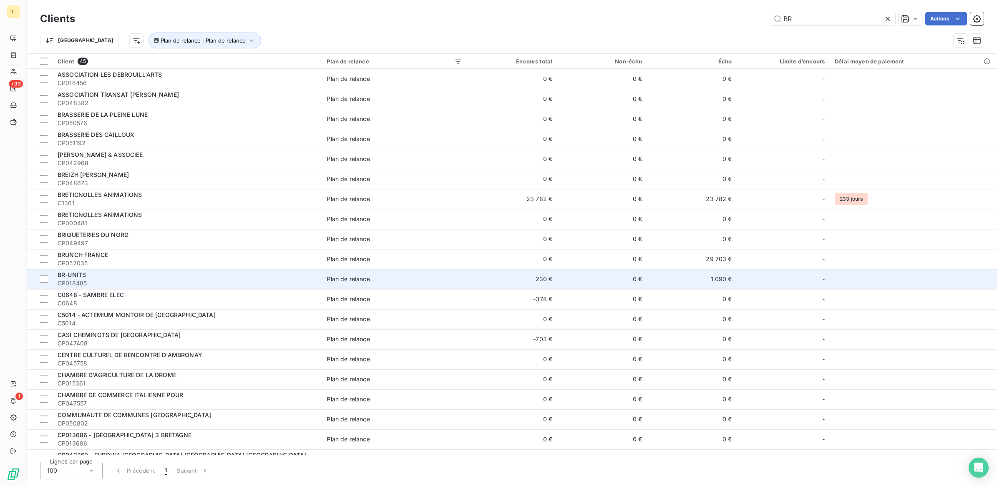  I want to click on span: CP052035, so click(187, 263).